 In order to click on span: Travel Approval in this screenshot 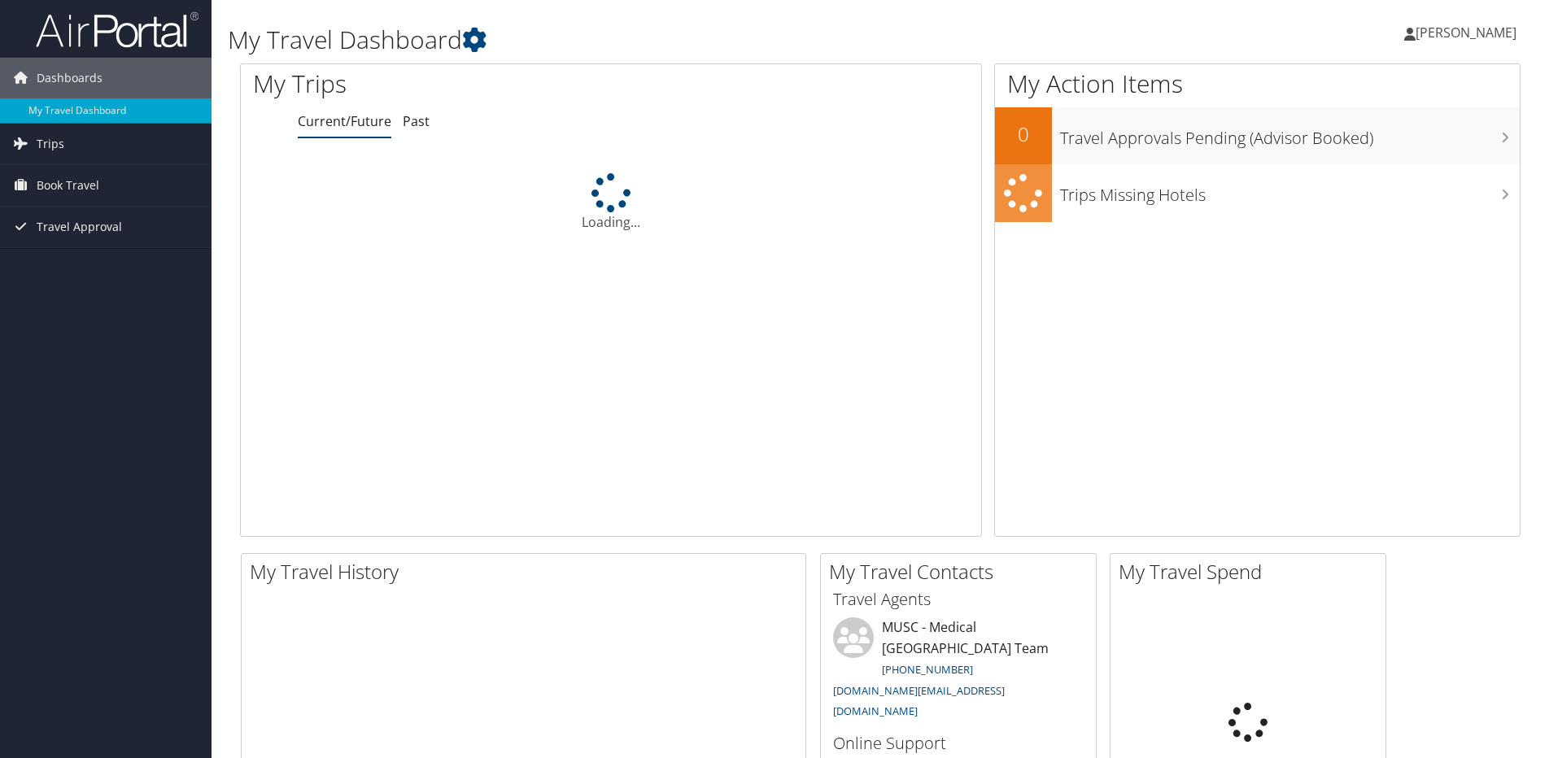, I will do `click(79, 227)`.